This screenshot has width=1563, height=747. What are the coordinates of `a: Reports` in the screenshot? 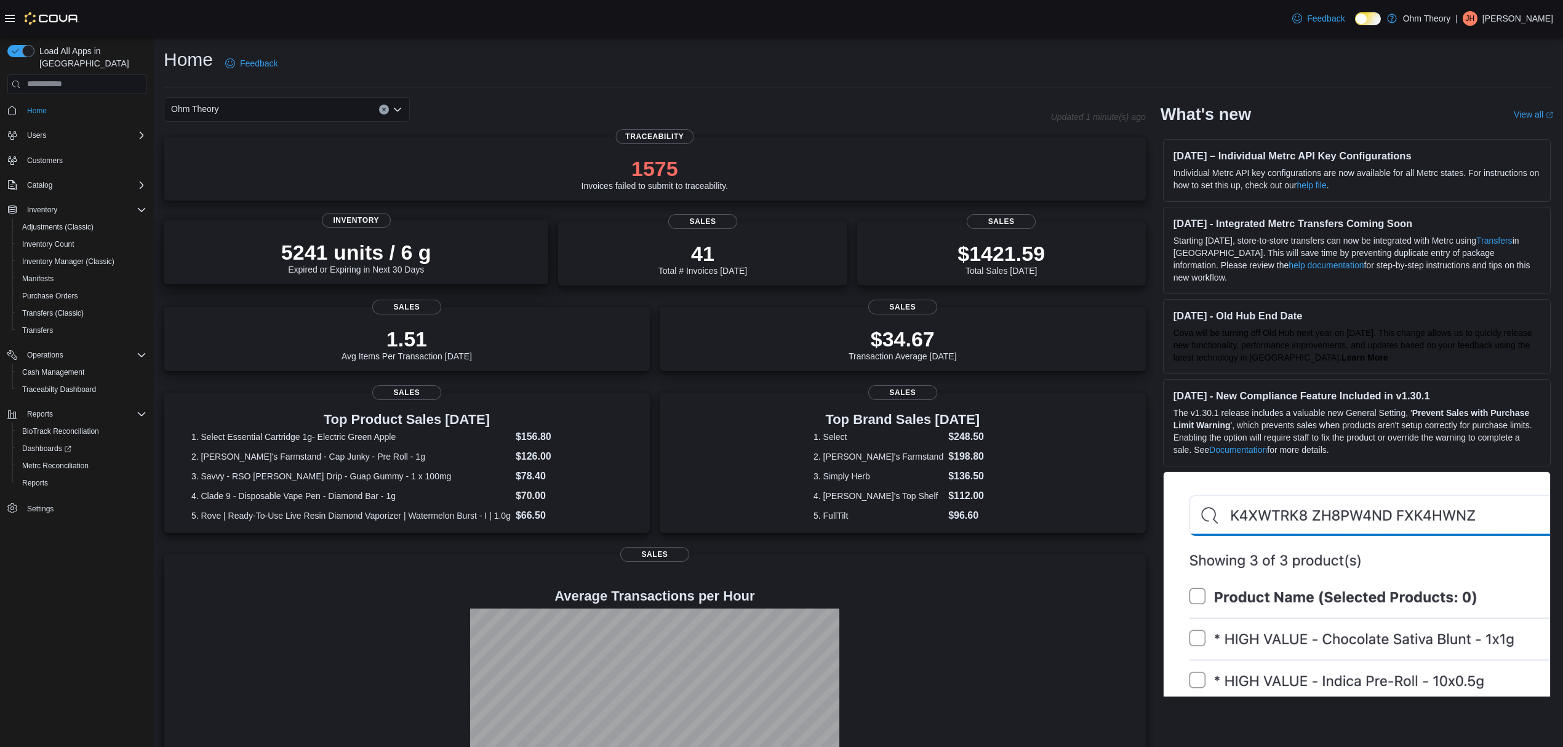 It's located at (35, 483).